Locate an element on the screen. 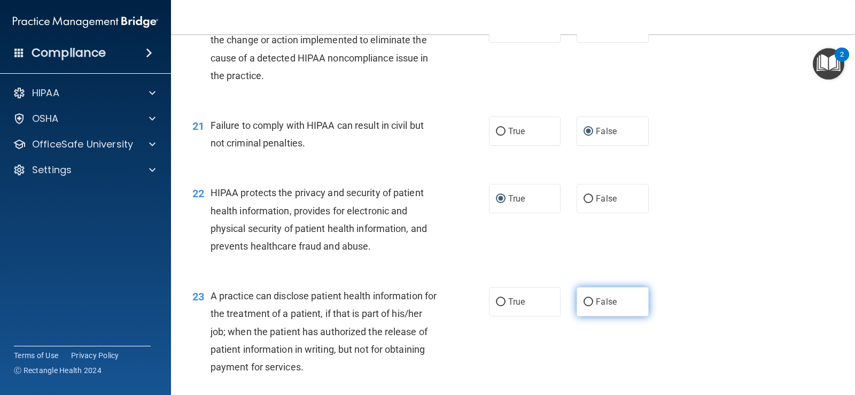 The width and height of the screenshot is (855, 395). a: Terms of Use is located at coordinates (36, 355).